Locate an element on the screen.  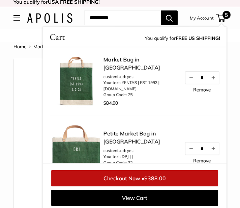
button: Open menu is located at coordinates (17, 18).